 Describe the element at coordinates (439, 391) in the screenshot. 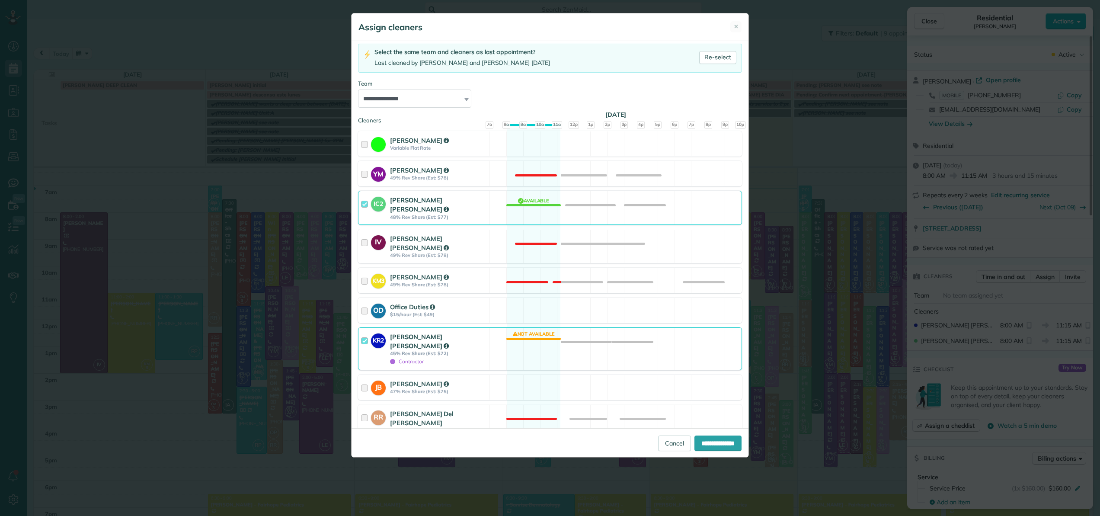

I see `strong: 47% Rev Share (Est: $75)` at that location.